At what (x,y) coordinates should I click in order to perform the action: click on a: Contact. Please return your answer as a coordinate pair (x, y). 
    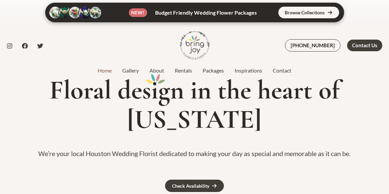
    Looking at the image, I should click on (282, 70).